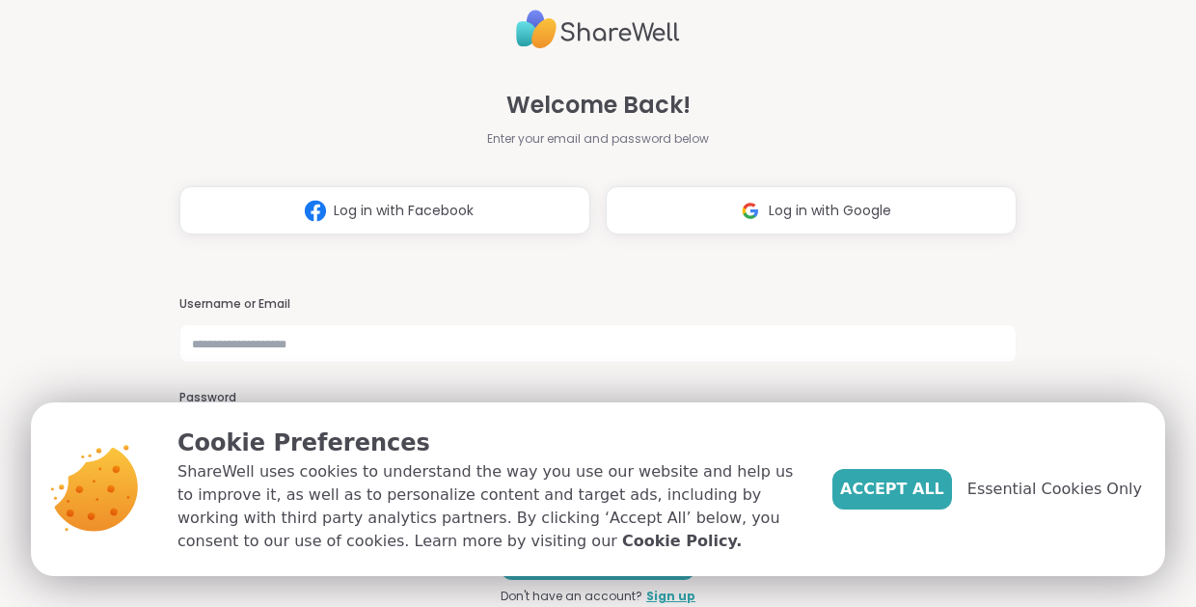 The height and width of the screenshot is (607, 1196). I want to click on span: Accept All, so click(892, 489).